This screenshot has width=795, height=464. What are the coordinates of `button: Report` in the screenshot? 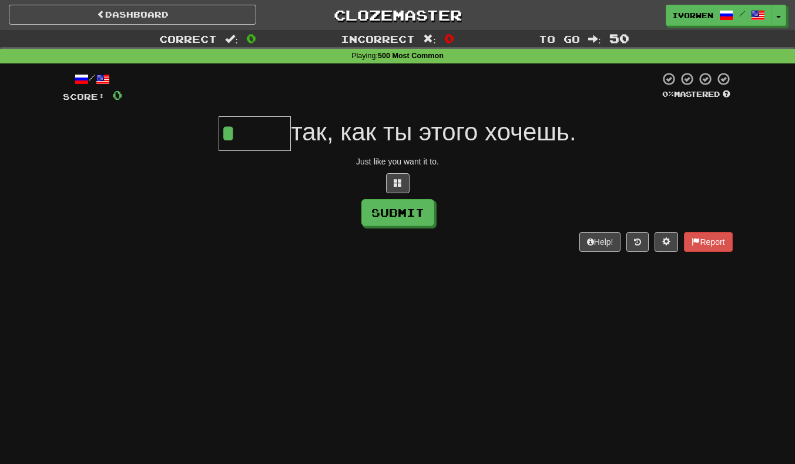 It's located at (708, 242).